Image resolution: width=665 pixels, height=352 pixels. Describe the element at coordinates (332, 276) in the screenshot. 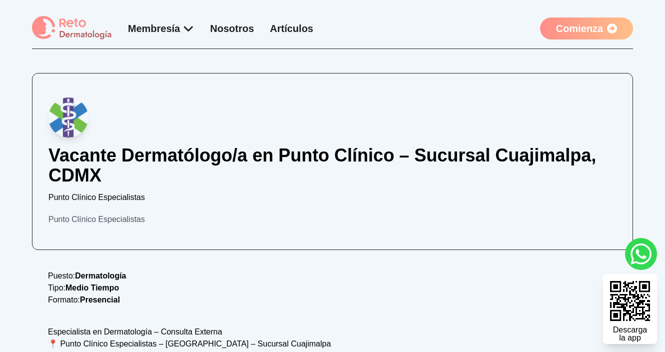

I see `p: Puesto:` at that location.